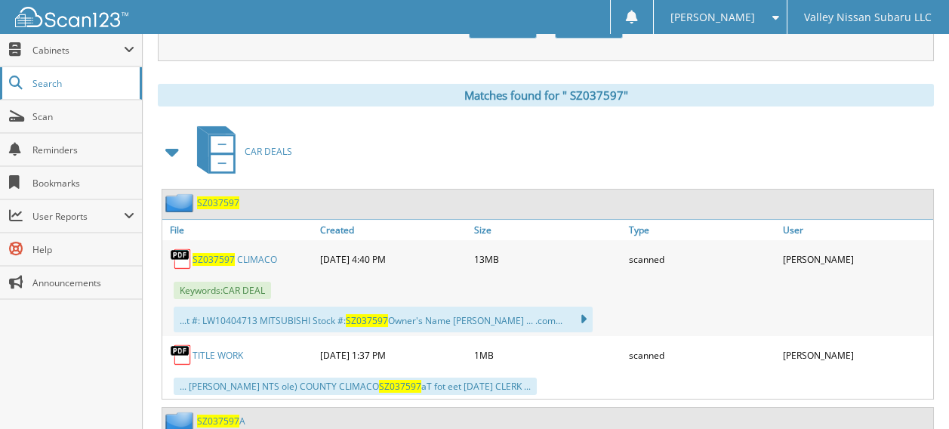  I want to click on span: Reminders, so click(83, 150).